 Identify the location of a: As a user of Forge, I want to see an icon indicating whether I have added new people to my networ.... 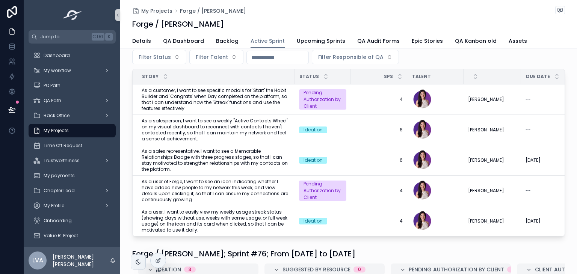
(215, 191).